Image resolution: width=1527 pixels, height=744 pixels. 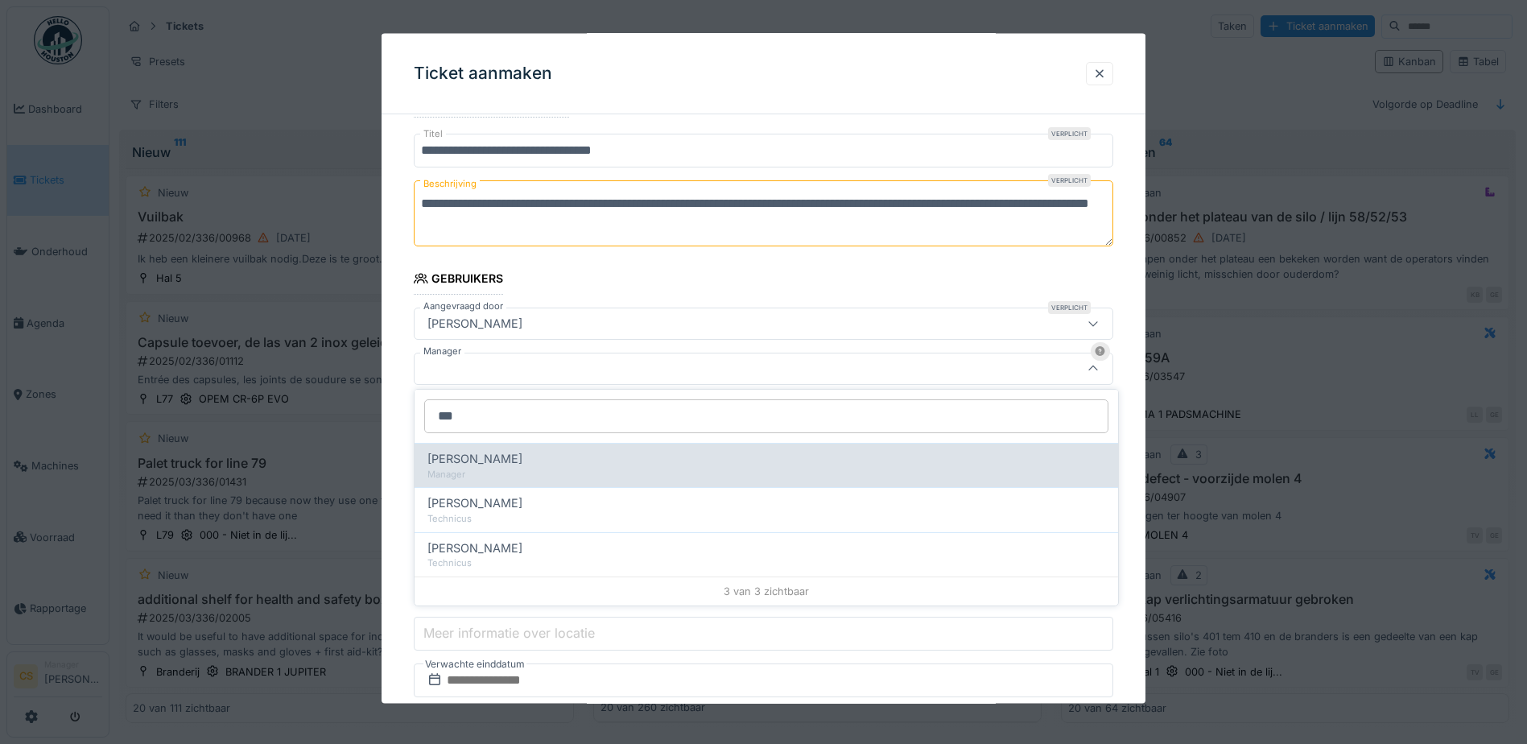 I want to click on div: Gebruikers, so click(x=458, y=280).